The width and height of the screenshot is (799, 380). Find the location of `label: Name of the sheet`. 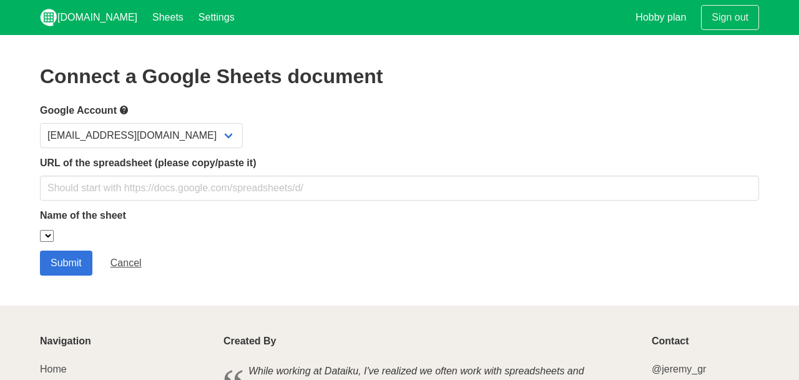

label: Name of the sheet is located at coordinates (400, 215).